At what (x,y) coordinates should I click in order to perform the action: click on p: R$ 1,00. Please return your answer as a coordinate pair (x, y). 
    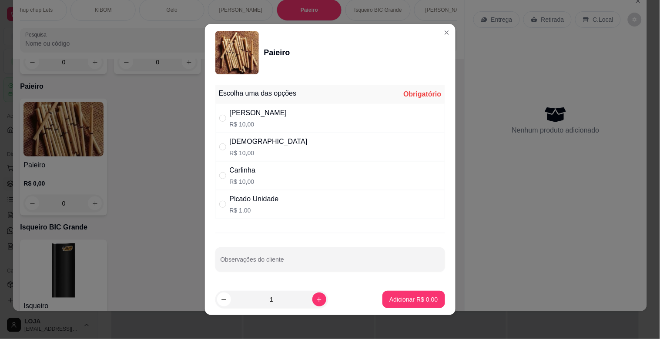
    Looking at the image, I should click on (254, 210).